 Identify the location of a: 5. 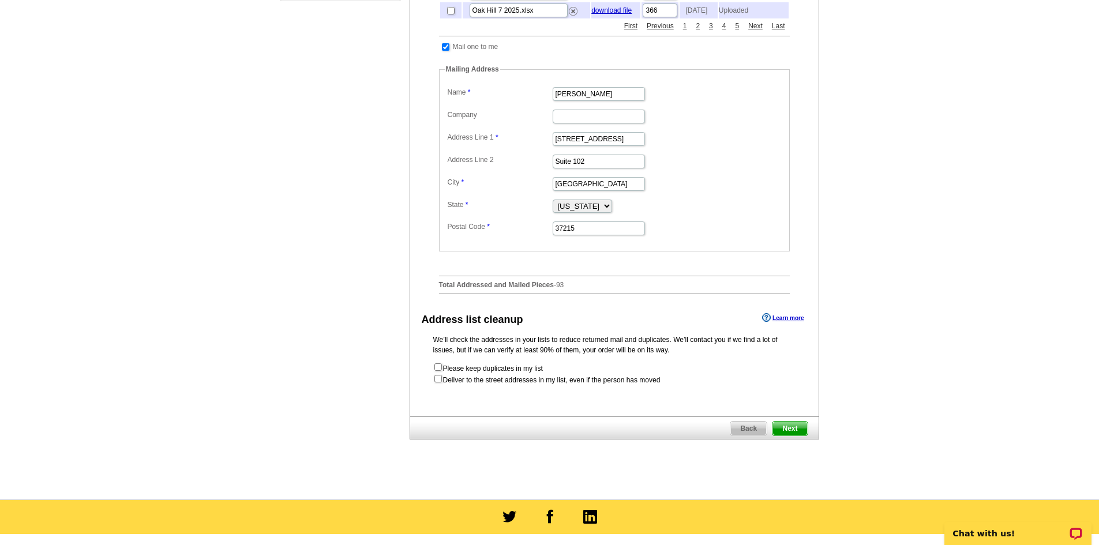
(737, 26).